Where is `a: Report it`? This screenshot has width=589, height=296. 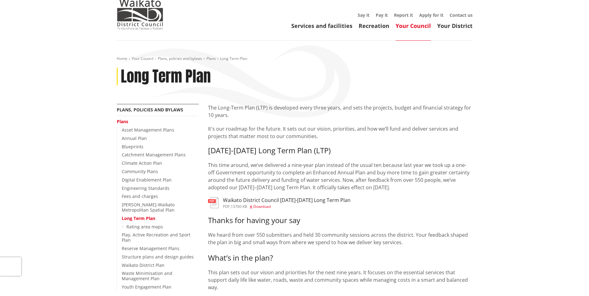 a: Report it is located at coordinates (403, 15).